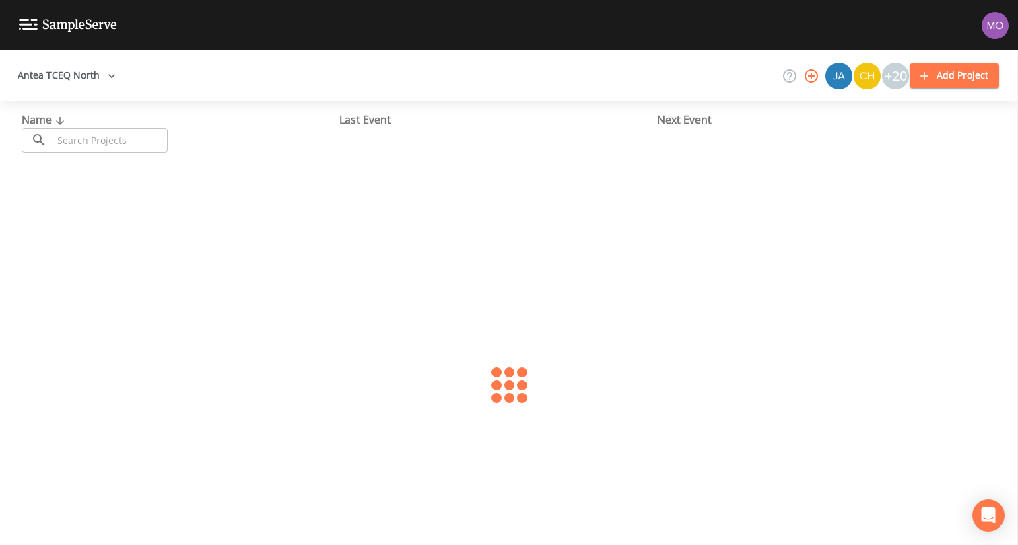 The width and height of the screenshot is (1018, 545). What do you see at coordinates (44, 120) in the screenshot?
I see `span: Name` at bounding box center [44, 120].